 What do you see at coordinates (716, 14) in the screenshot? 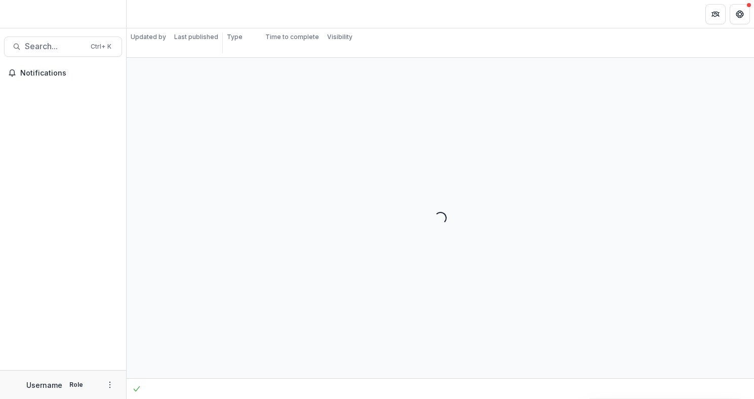
I see `button: Partners` at bounding box center [716, 14].